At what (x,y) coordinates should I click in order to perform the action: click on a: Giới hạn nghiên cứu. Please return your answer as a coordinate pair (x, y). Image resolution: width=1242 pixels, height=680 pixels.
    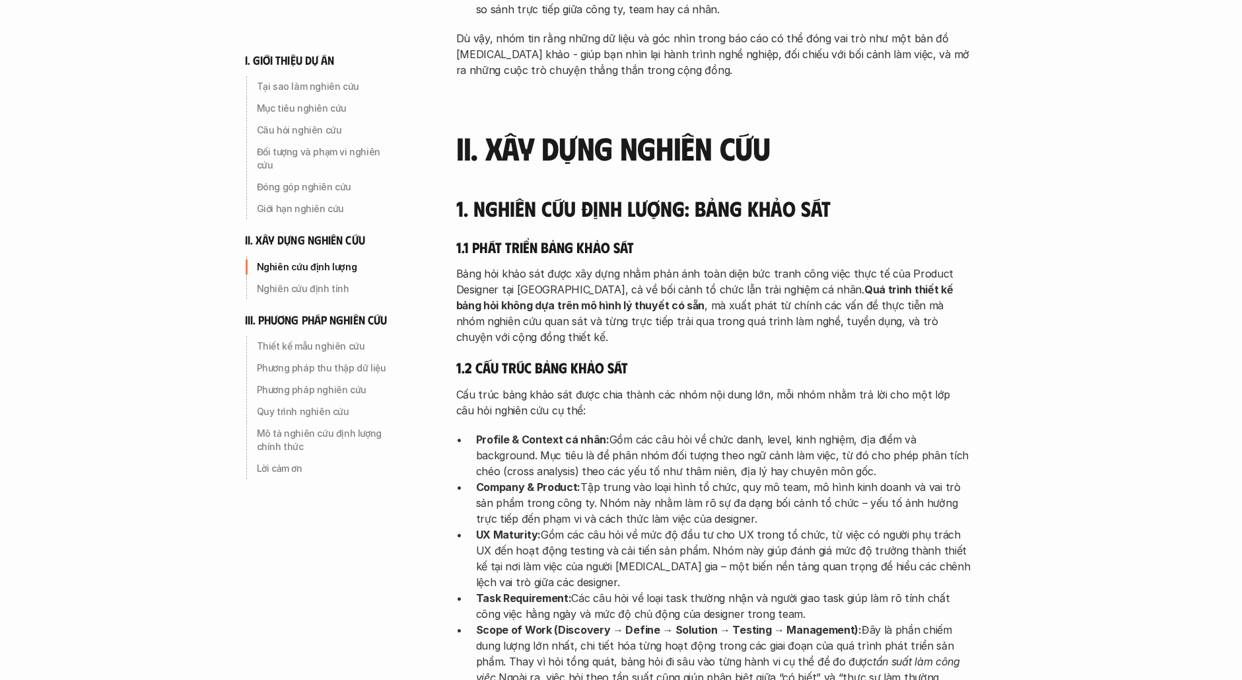
    Looking at the image, I should click on (324, 209).